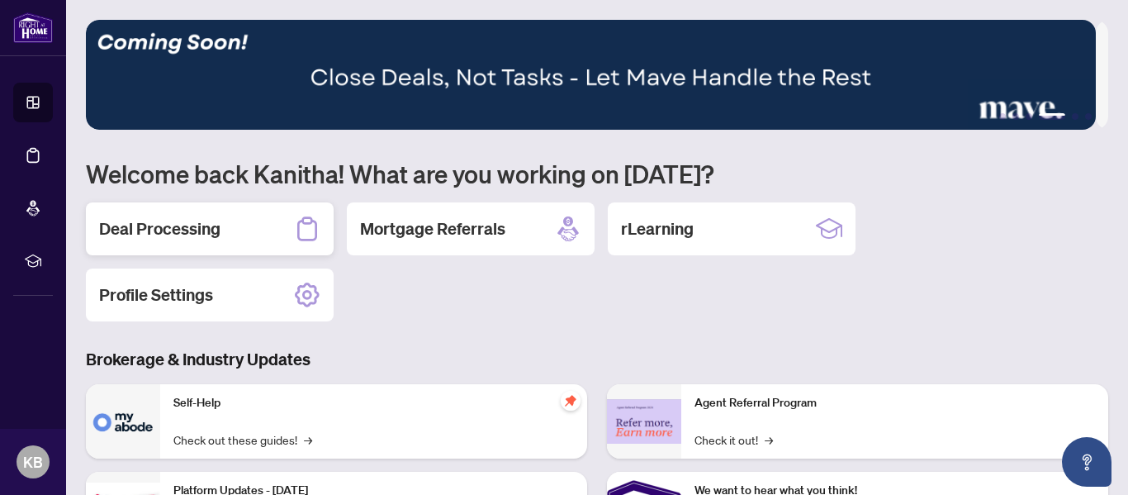  What do you see at coordinates (1052, 116) in the screenshot?
I see `button: 4` at bounding box center [1052, 116].